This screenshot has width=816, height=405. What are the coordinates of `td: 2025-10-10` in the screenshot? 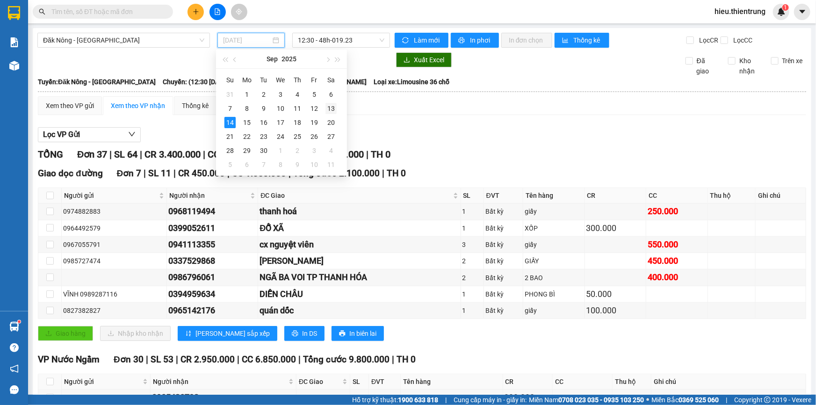 It's located at (314, 165).